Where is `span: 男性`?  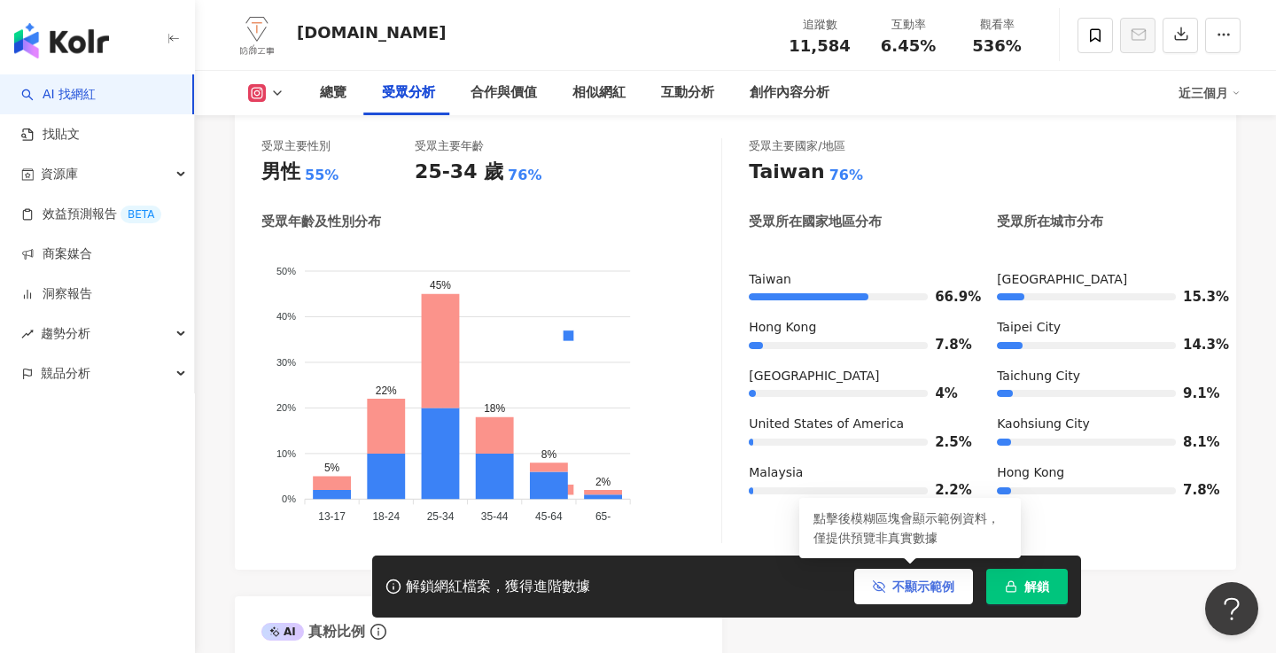 span: 男性 is located at coordinates (429, 413).